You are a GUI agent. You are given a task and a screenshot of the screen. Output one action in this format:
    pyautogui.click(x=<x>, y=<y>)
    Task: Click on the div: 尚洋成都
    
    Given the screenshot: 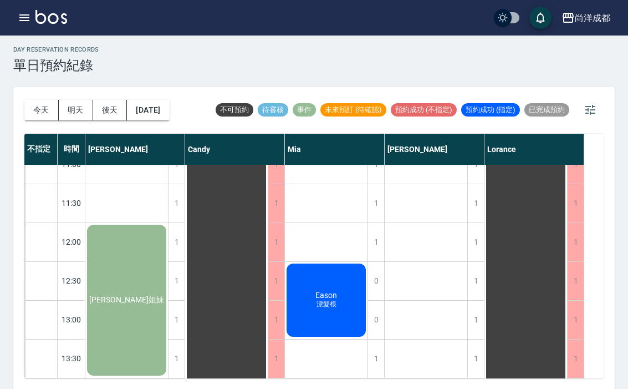 What is the action you would take?
    pyautogui.click(x=593, y=18)
    